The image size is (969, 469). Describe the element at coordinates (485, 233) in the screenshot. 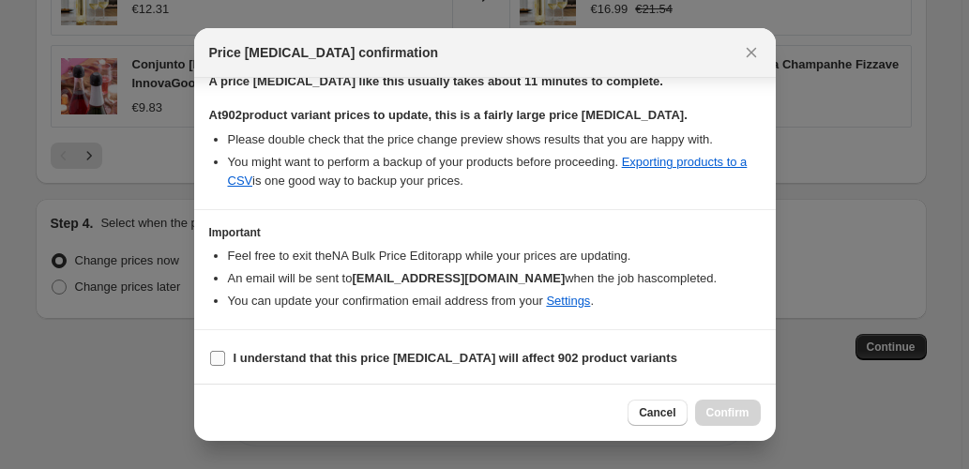

I see `h3: Important` at that location.